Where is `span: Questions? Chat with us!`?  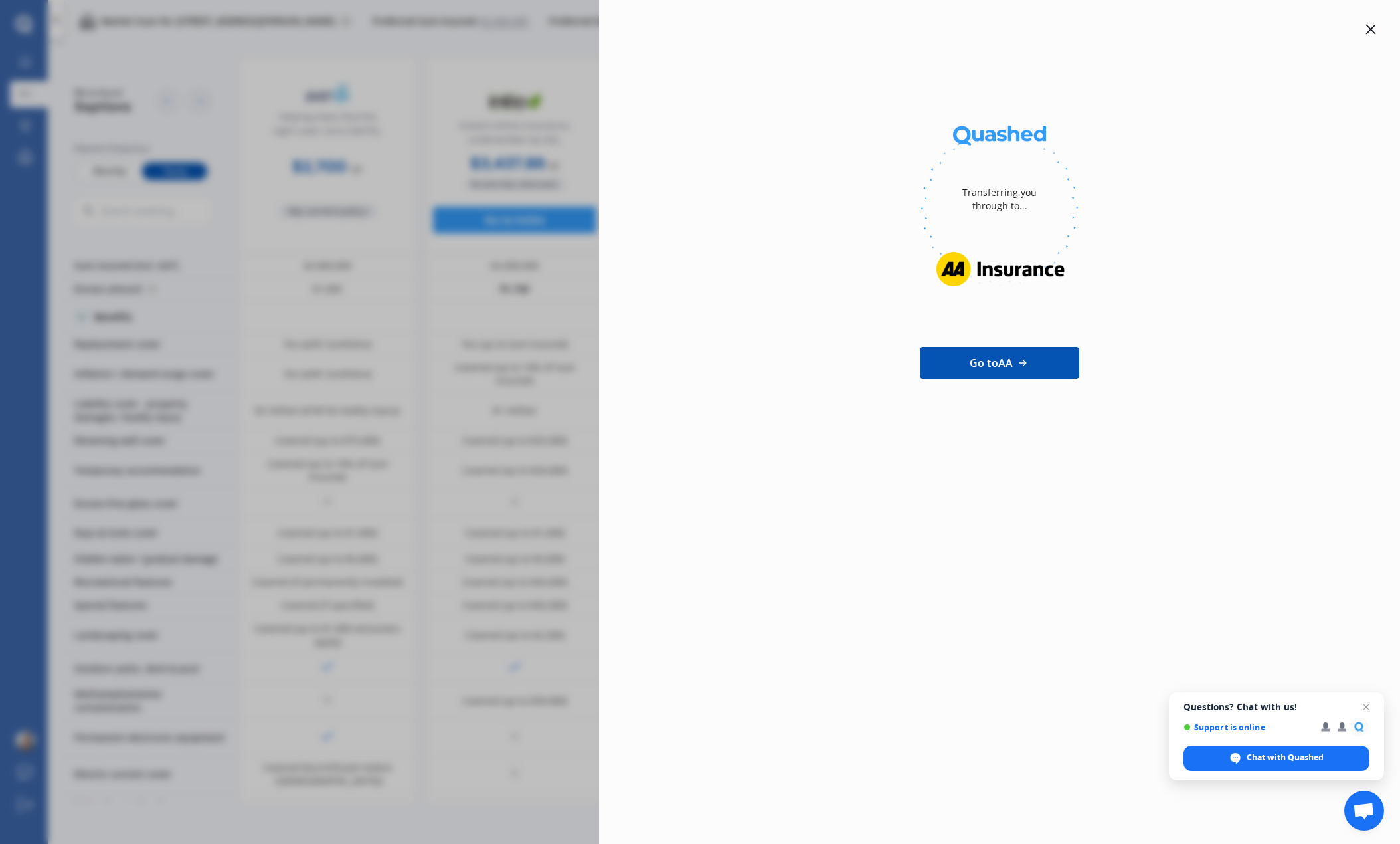 span: Questions? Chat with us! is located at coordinates (1277, 707).